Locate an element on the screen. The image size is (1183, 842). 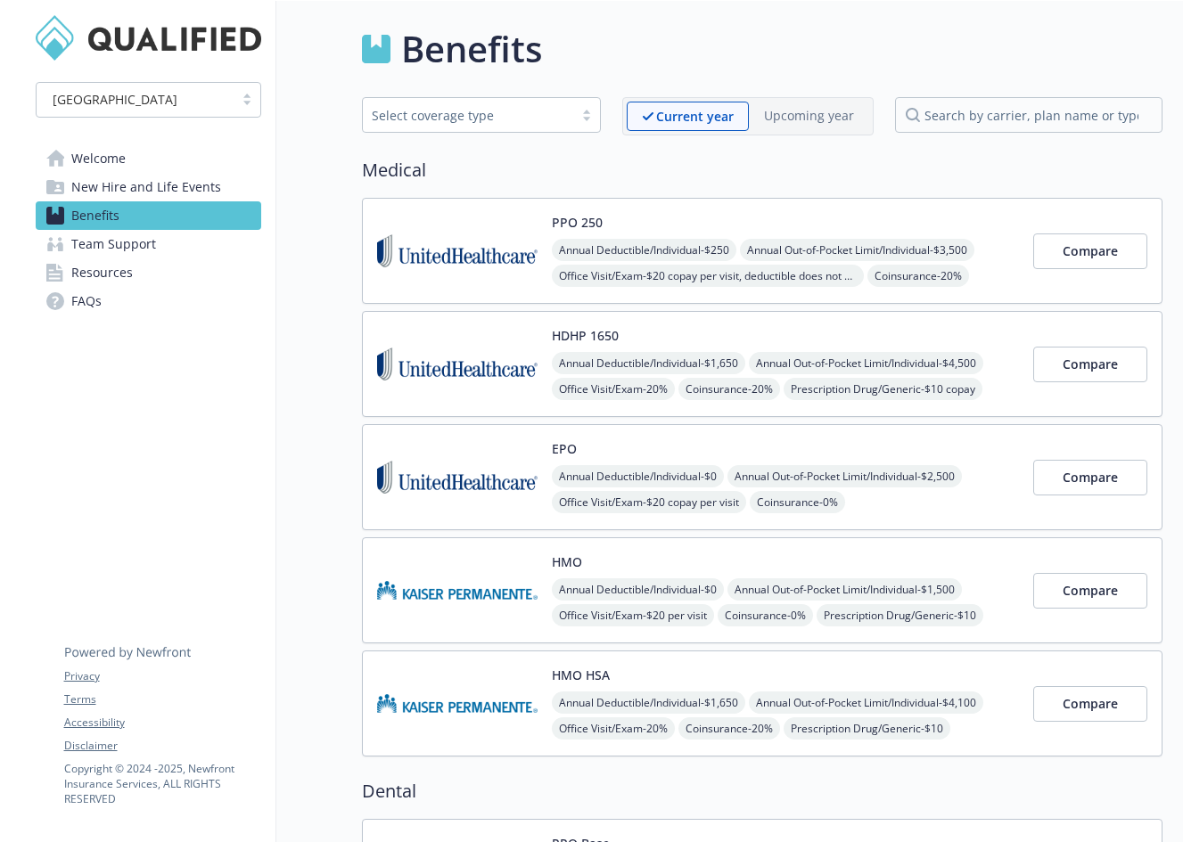
a: Terms is located at coordinates (162, 700).